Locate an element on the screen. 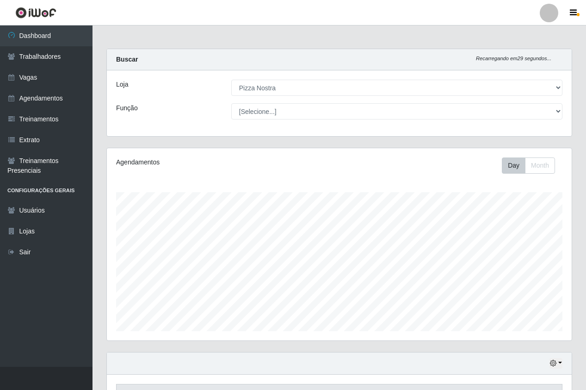  div: First group is located at coordinates (528, 165).